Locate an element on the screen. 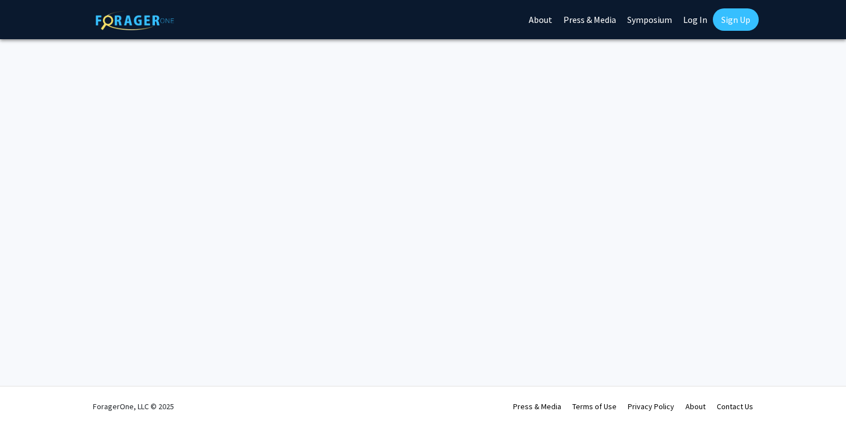 The image size is (846, 426). a: Terms of Use is located at coordinates (594, 406).